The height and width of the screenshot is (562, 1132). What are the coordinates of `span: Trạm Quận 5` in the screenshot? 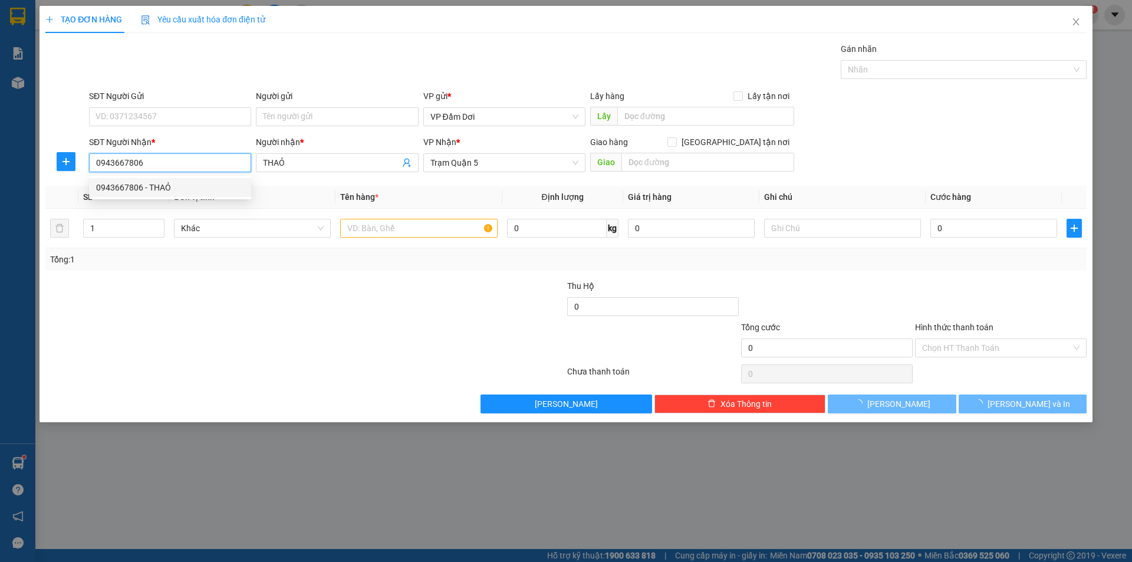 It's located at (504, 163).